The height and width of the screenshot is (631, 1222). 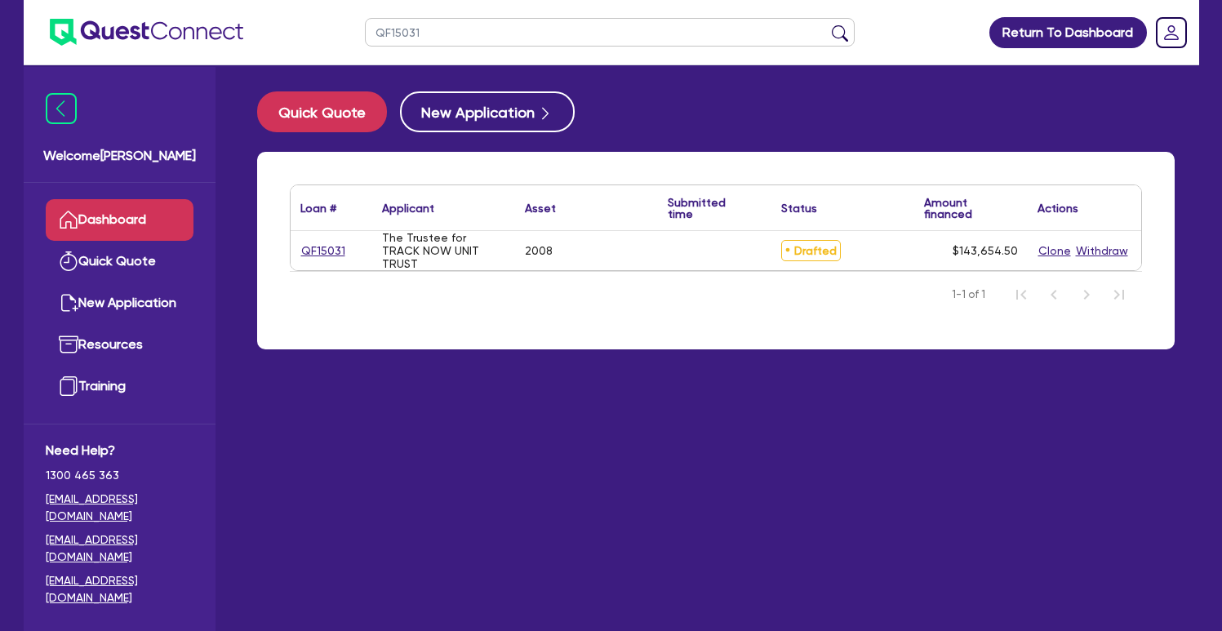 What do you see at coordinates (408, 208) in the screenshot?
I see `div: Applicant` at bounding box center [408, 208].